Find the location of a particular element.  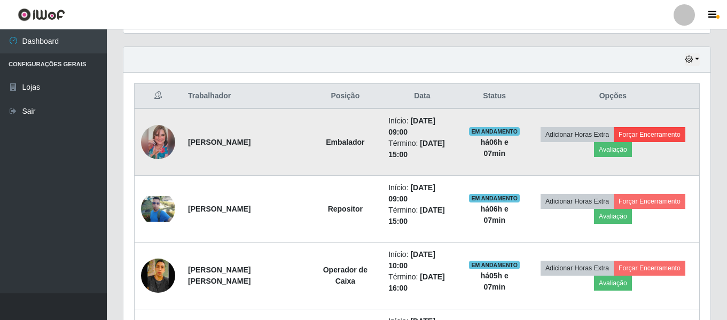

strong: Operador de Caixa is located at coordinates (345, 275).